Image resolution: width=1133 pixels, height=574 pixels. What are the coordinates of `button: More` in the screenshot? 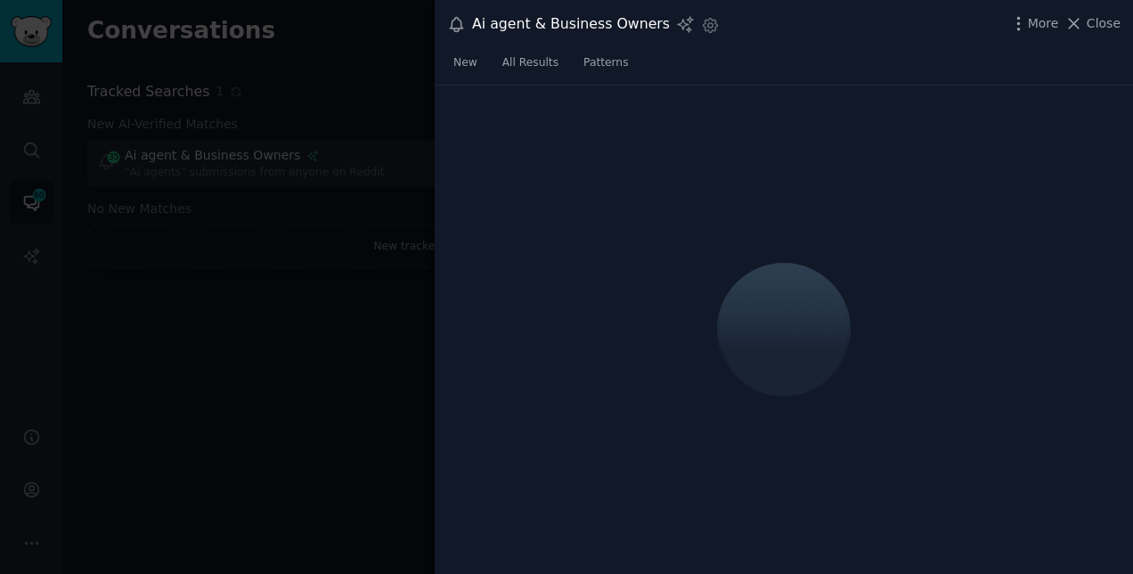 It's located at (1034, 23).